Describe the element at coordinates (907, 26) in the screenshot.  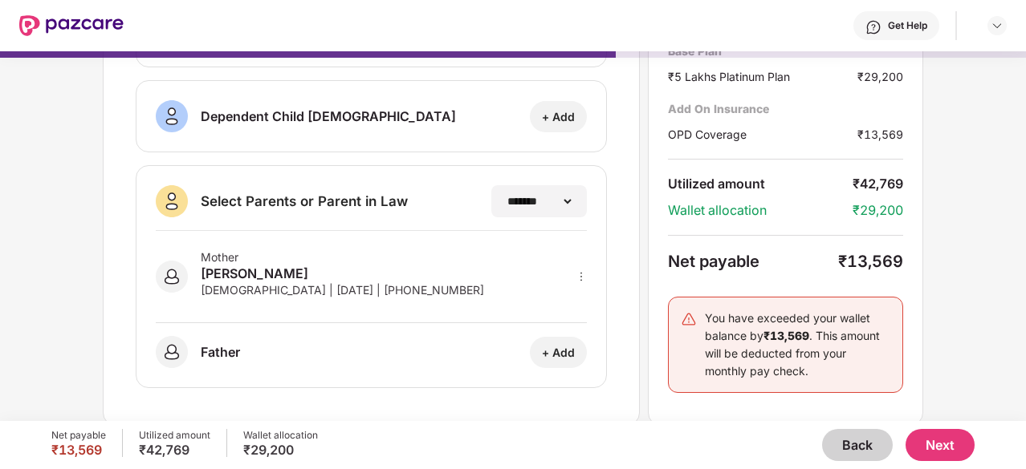
I see `div: Get Help` at that location.